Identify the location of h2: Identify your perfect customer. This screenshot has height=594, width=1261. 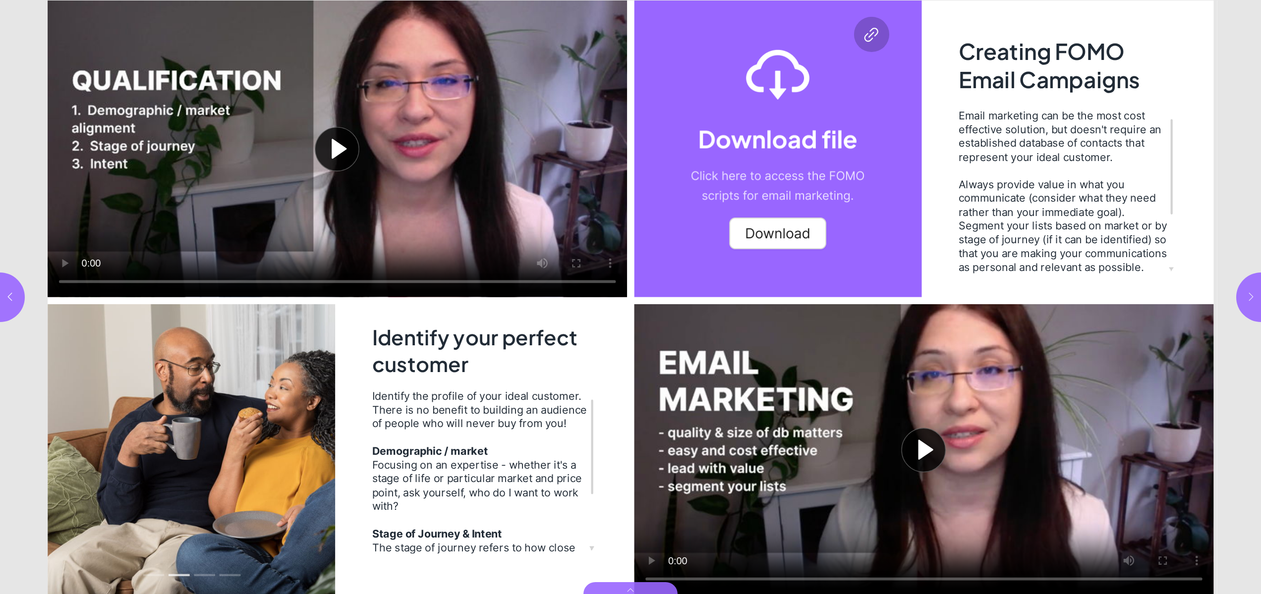
(480, 351).